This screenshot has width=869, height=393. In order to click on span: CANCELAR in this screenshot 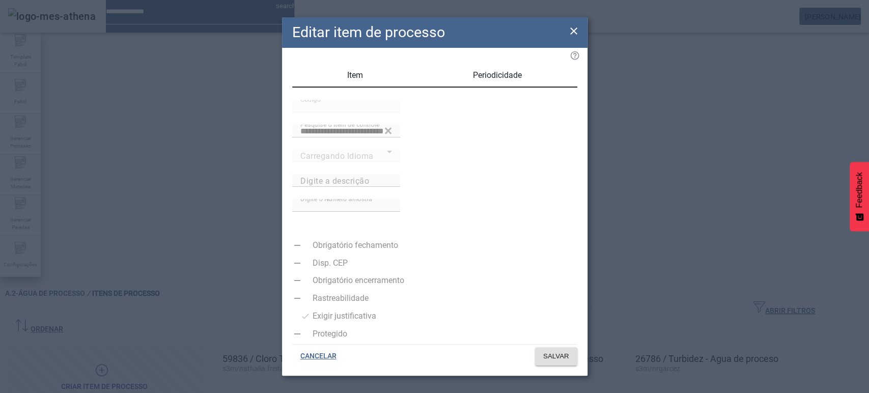, I will do `click(318, 356)`.